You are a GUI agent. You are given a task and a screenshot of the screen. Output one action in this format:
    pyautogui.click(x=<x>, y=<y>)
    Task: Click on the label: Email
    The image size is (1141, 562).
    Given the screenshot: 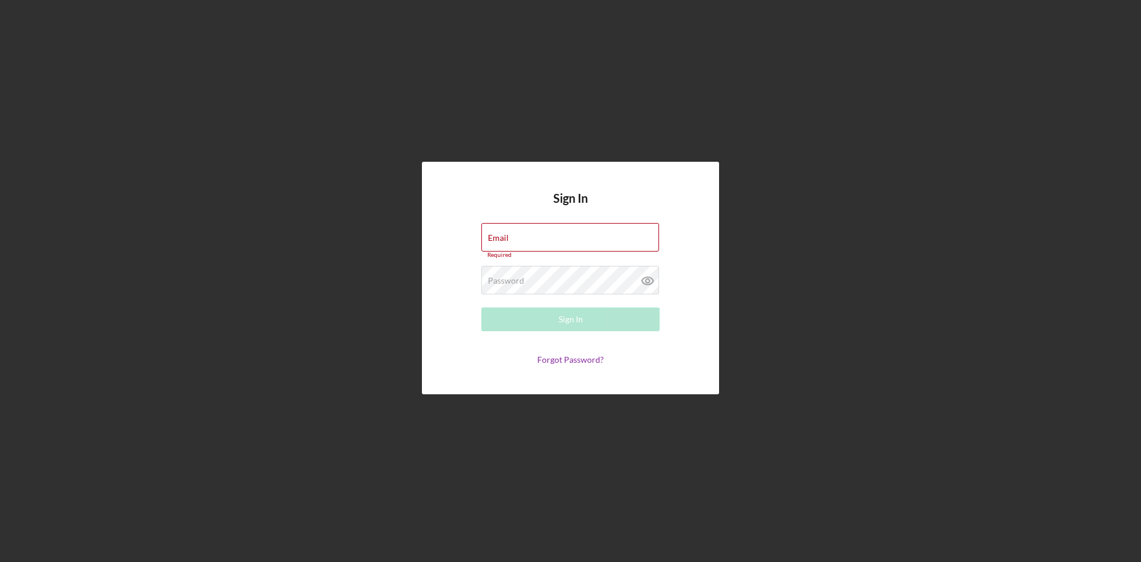 What is the action you would take?
    pyautogui.click(x=498, y=238)
    